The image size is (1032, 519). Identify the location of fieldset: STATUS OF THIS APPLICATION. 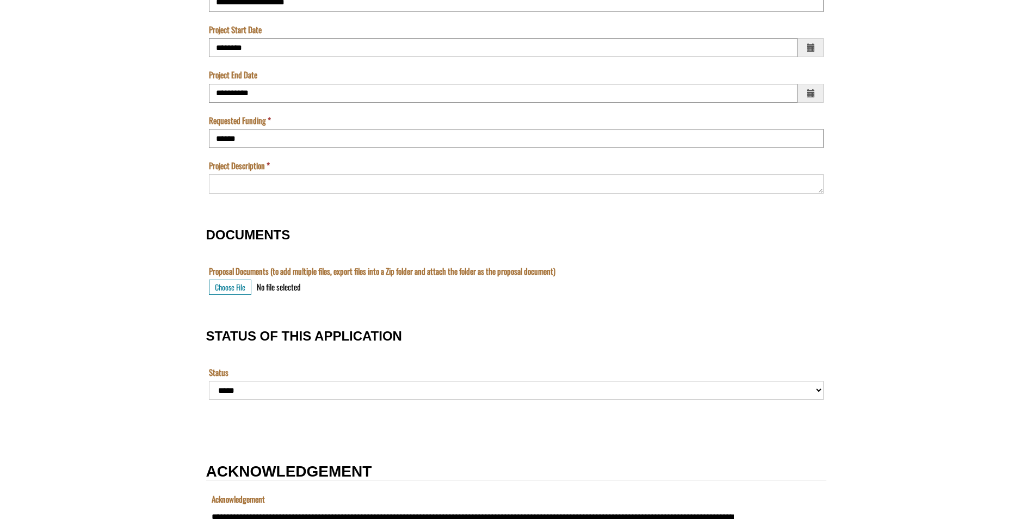
(516, 364).